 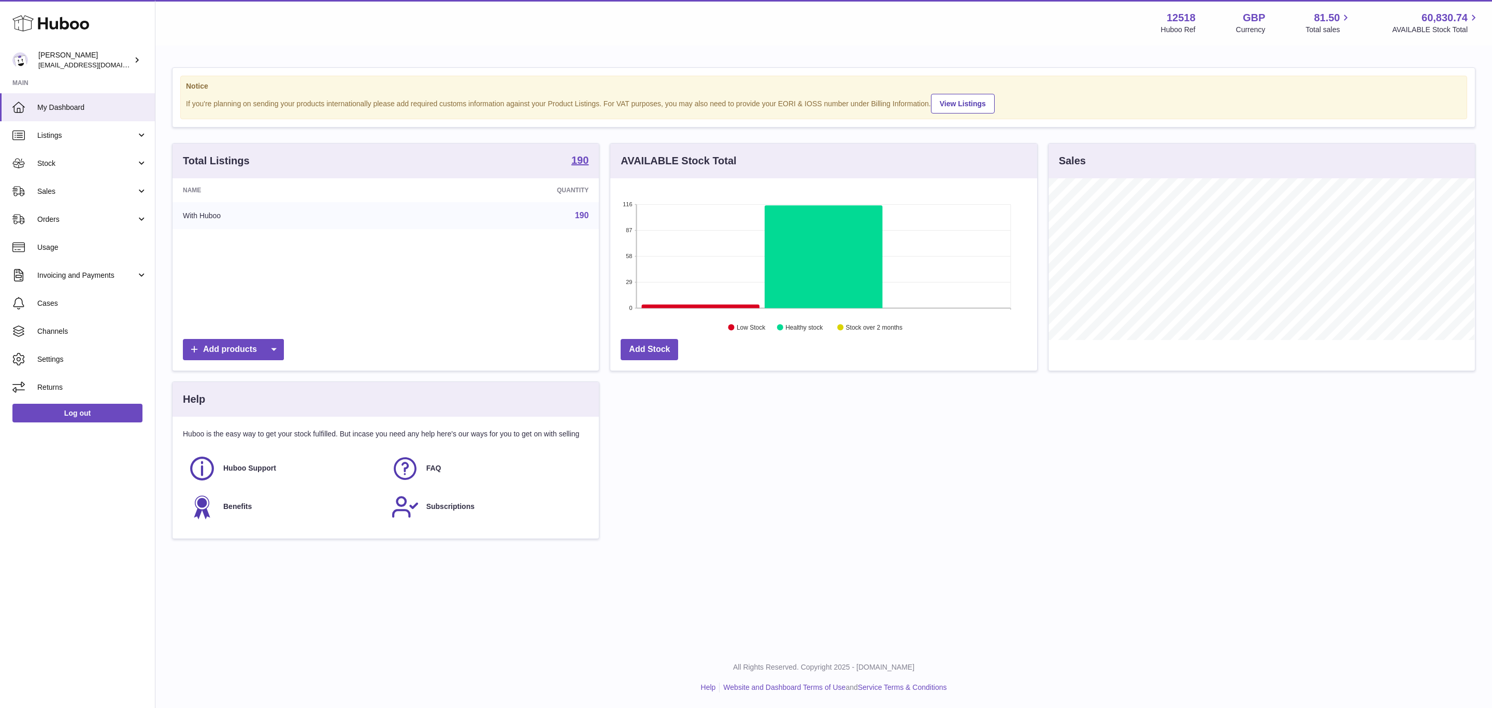 What do you see at coordinates (285, 190) in the screenshot?
I see `th: Name` at bounding box center [285, 190].